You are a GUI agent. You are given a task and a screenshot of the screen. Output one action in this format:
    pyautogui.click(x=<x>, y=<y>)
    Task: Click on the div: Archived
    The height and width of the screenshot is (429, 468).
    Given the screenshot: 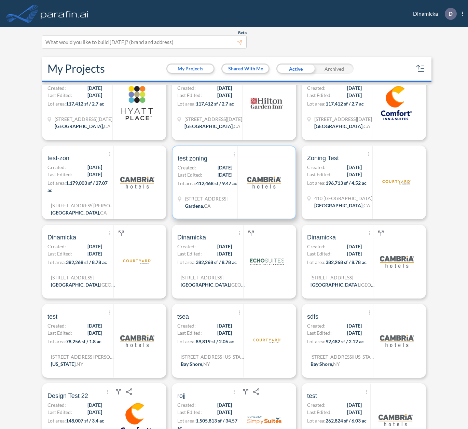 What is the action you would take?
    pyautogui.click(x=334, y=69)
    